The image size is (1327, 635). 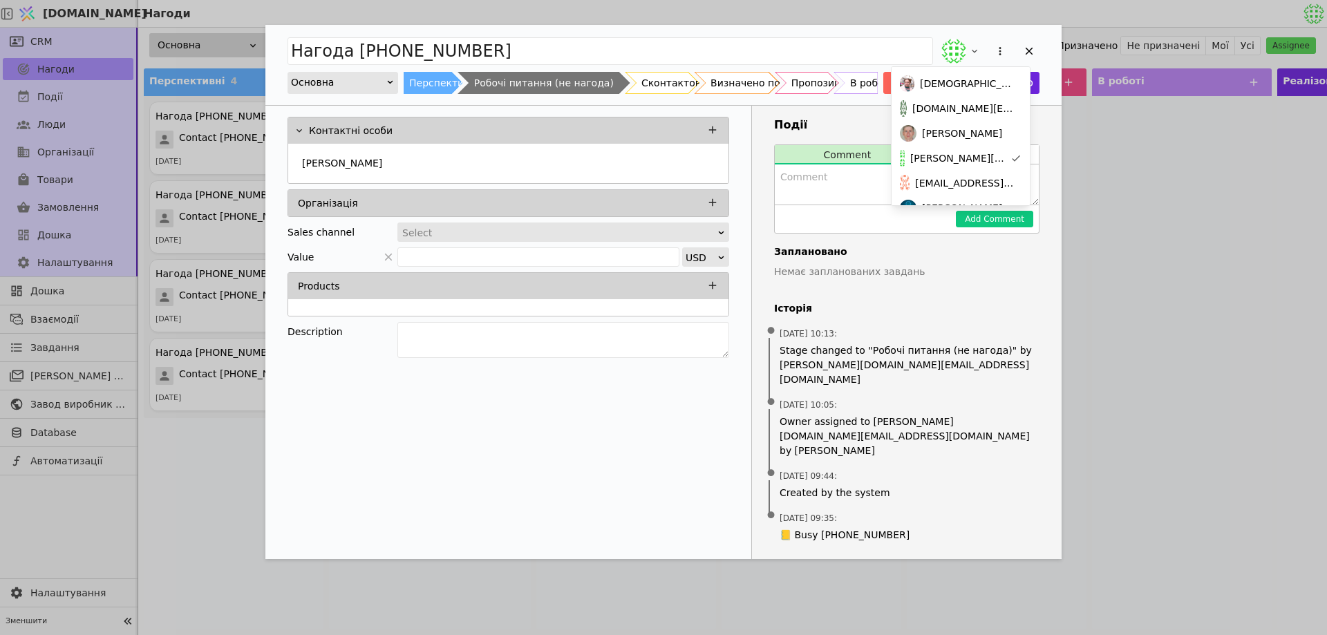 What do you see at coordinates (908, 208) in the screenshot?
I see `img: СБ` at bounding box center [908, 208].